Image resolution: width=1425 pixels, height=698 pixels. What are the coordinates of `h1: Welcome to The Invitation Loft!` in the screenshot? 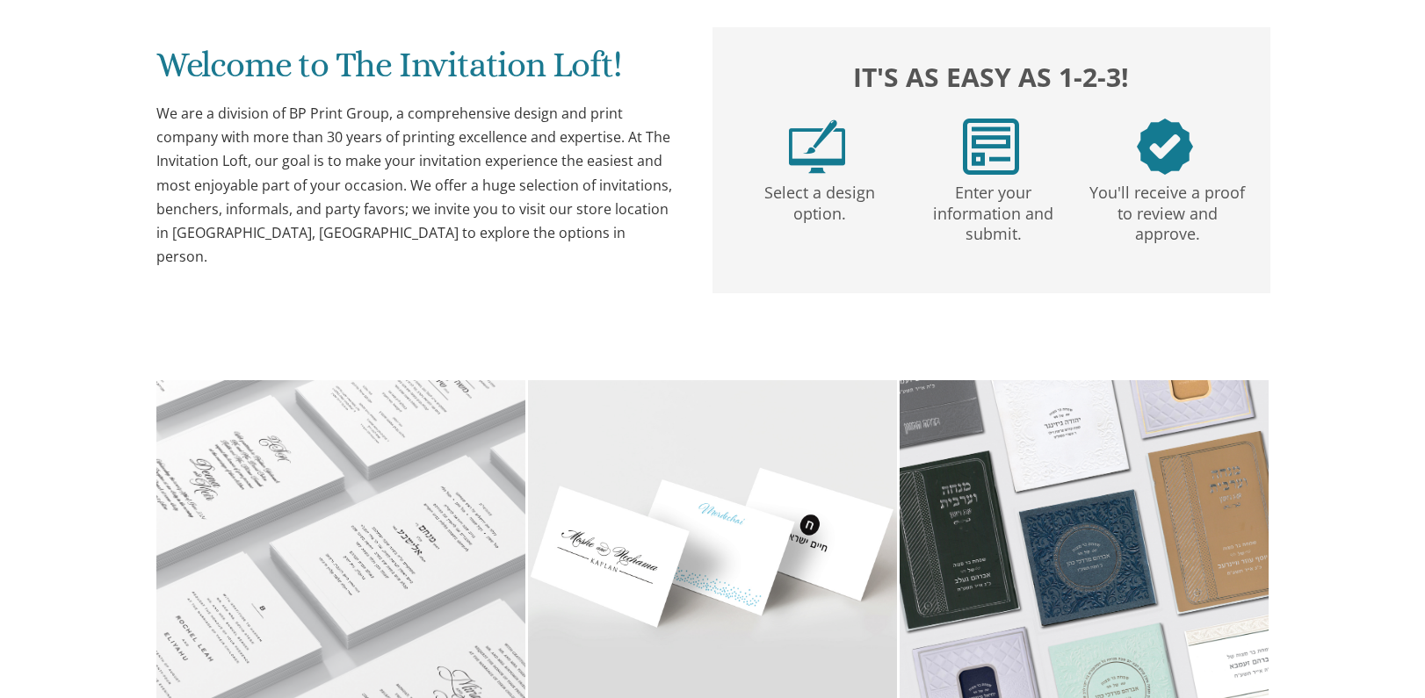 It's located at (417, 71).